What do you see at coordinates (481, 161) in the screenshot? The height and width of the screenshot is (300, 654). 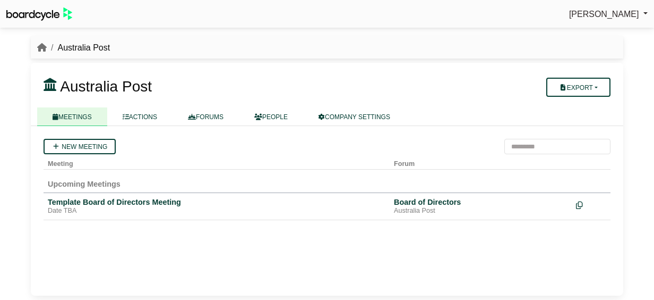 I see `th: Forum` at bounding box center [481, 161].